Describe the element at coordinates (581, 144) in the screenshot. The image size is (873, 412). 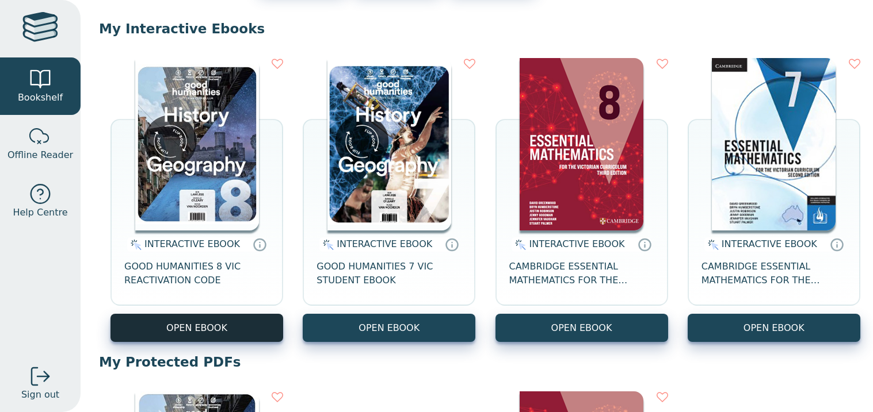
I see `img: bedfc1f2-ad15-45fb-9889-51f3863b3b8f.png` at that location.